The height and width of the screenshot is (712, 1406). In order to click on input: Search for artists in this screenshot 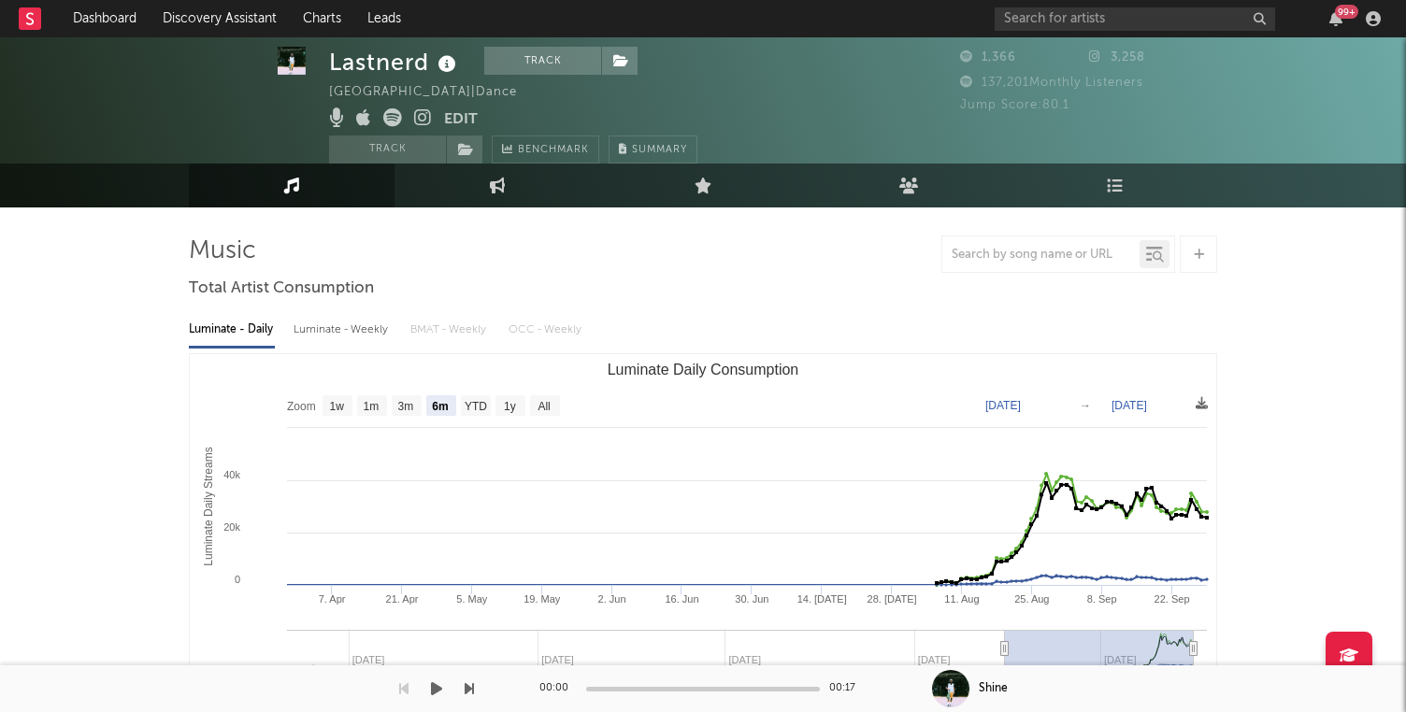, I will do `click(1135, 19)`.